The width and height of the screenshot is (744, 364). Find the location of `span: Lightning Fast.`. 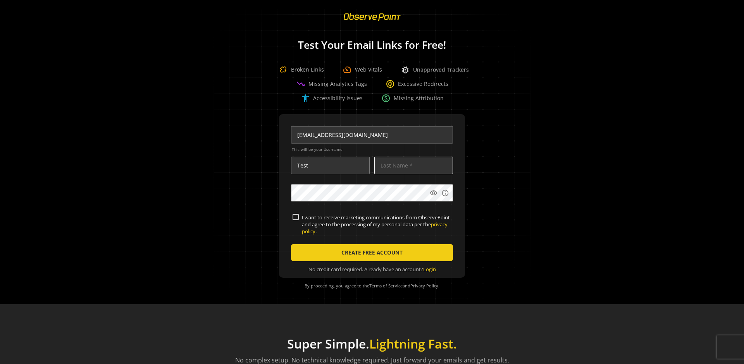

span: Lightning Fast. is located at coordinates (413, 344).